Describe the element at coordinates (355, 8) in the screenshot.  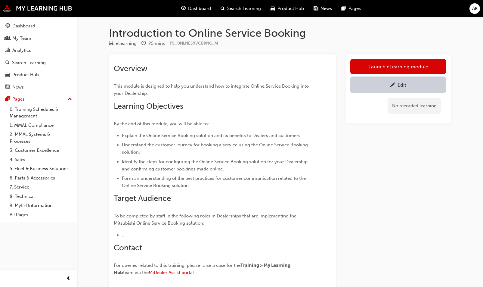
I see `span: Pages` at that location.